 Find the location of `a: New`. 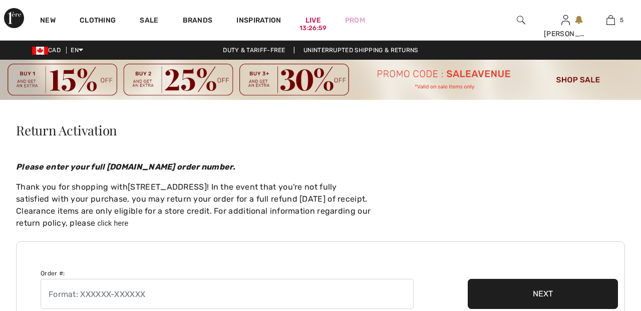

a: New is located at coordinates (48, 21).